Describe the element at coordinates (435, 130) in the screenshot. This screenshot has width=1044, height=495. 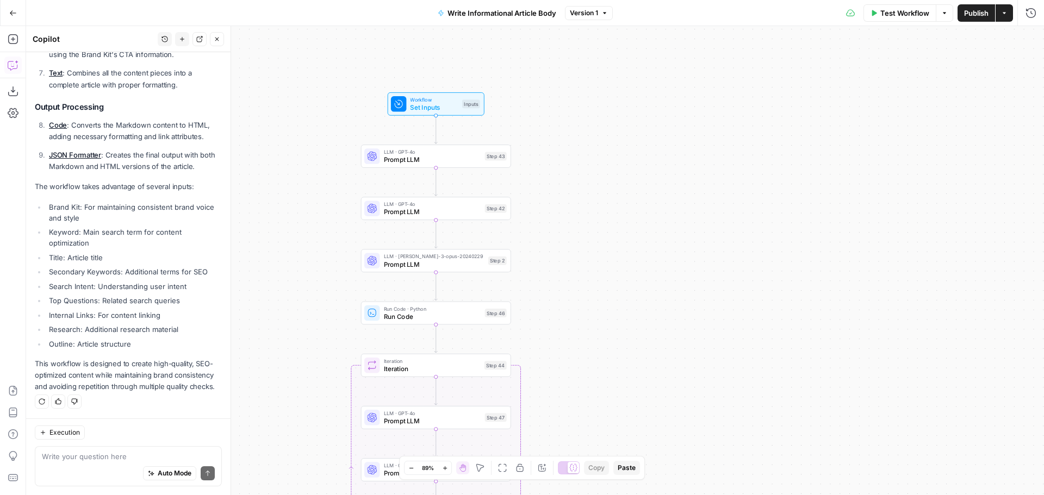
I see `g: Edge from start to step_43` at that location.